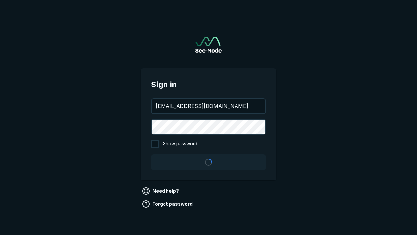  What do you see at coordinates (180, 144) in the screenshot?
I see `span: Show password` at bounding box center [180, 144].